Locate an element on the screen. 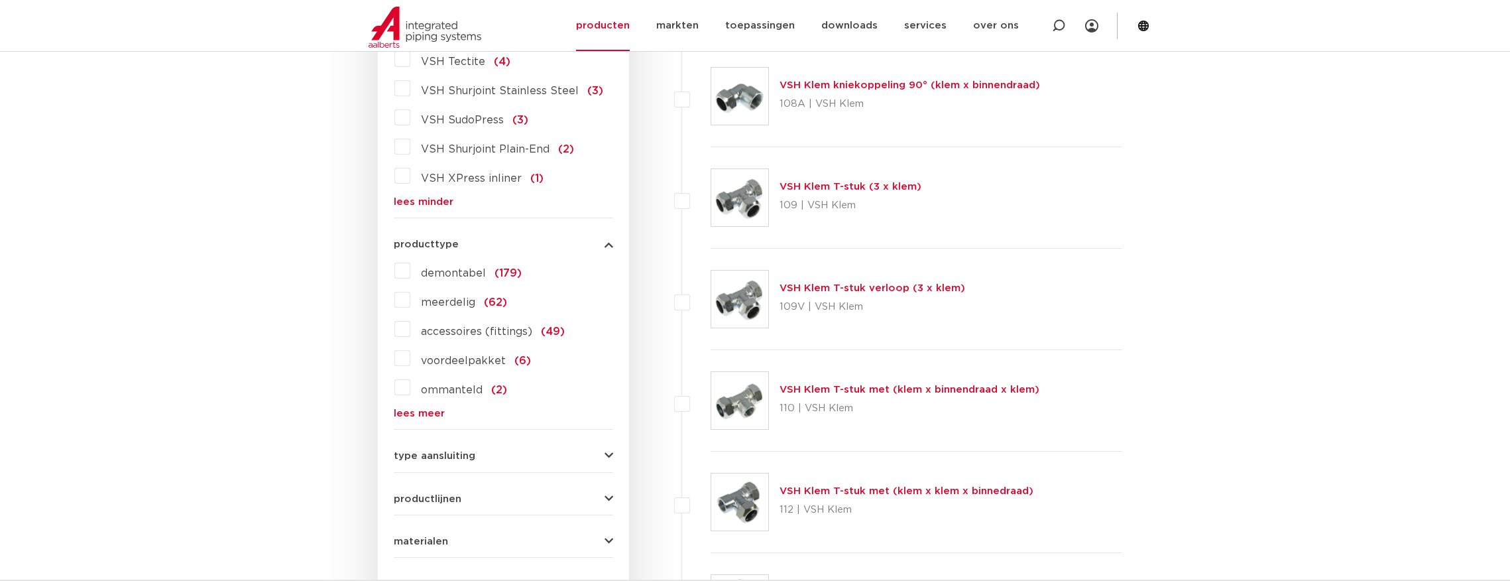 The image size is (1510, 581). span: VSH Shurjoint Stainless Steel is located at coordinates (500, 91).